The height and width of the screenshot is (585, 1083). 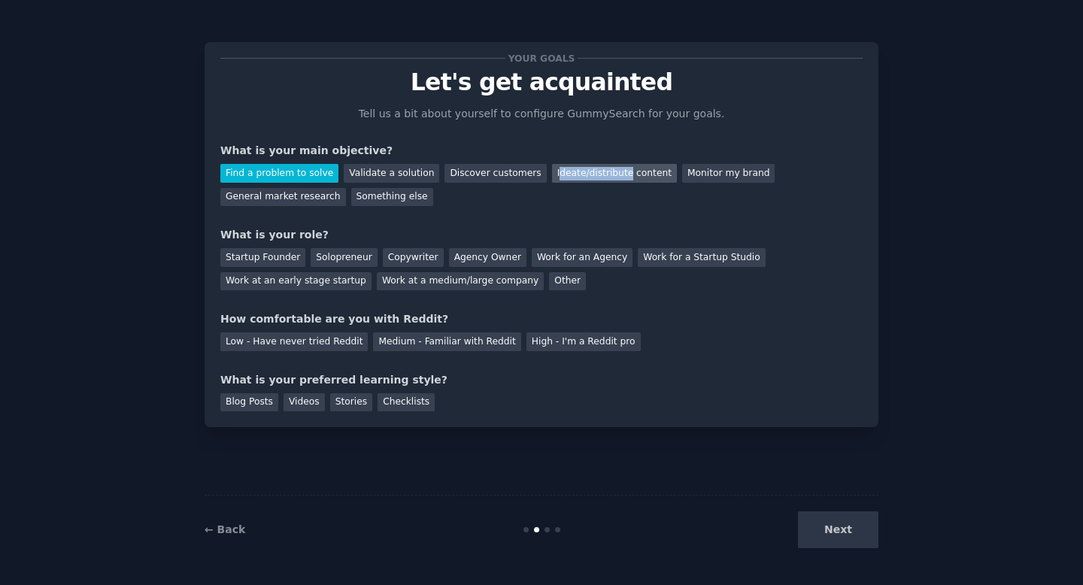 What do you see at coordinates (304, 403) in the screenshot?
I see `div: Videos` at bounding box center [304, 403].